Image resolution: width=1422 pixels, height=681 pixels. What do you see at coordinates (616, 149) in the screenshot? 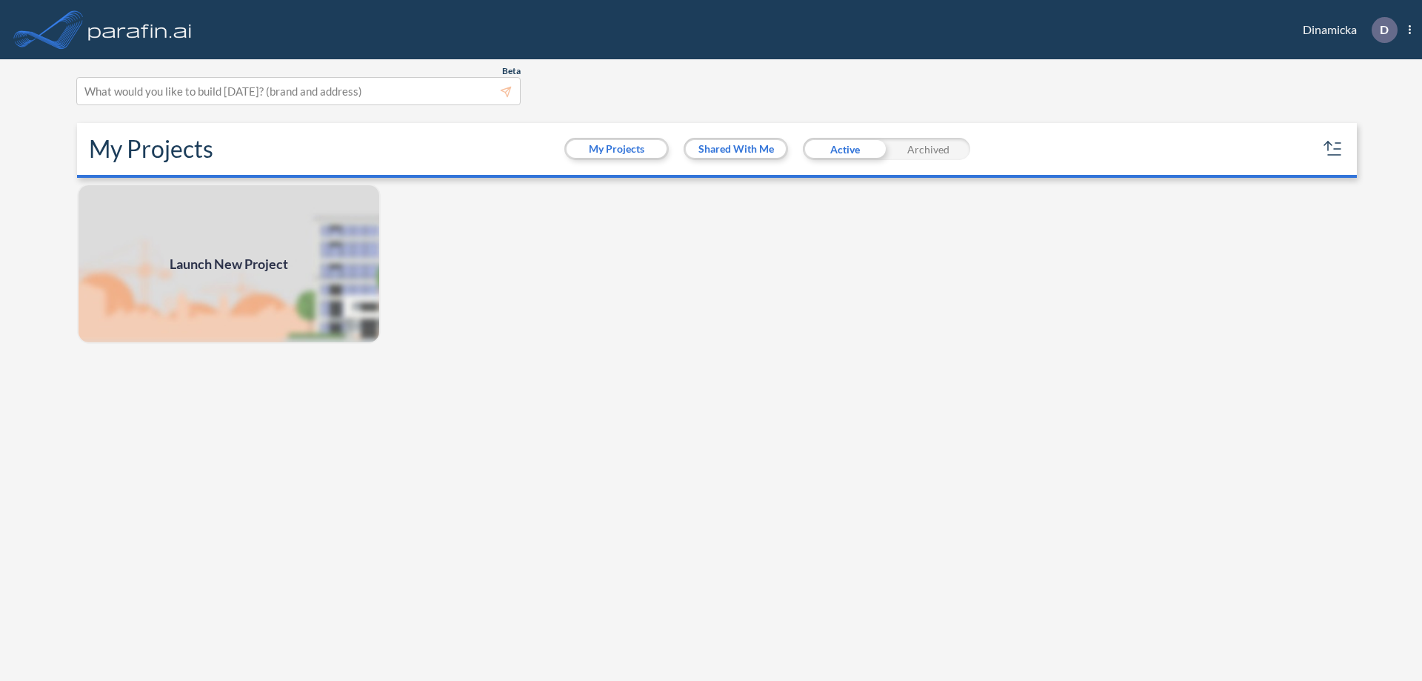
I see `button: My Projects` at bounding box center [616, 149].